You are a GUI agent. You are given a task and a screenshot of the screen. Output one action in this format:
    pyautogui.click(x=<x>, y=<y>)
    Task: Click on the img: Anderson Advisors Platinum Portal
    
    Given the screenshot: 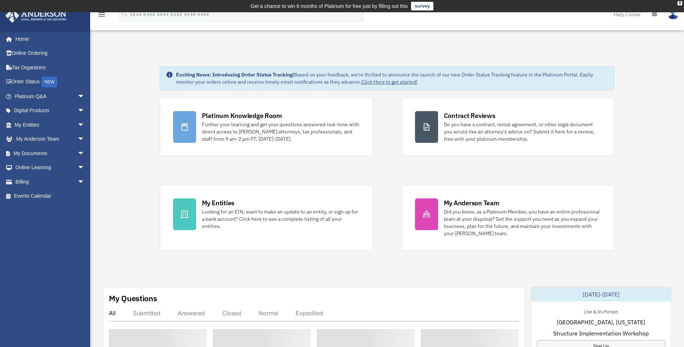 What is the action you would take?
    pyautogui.click(x=36, y=16)
    